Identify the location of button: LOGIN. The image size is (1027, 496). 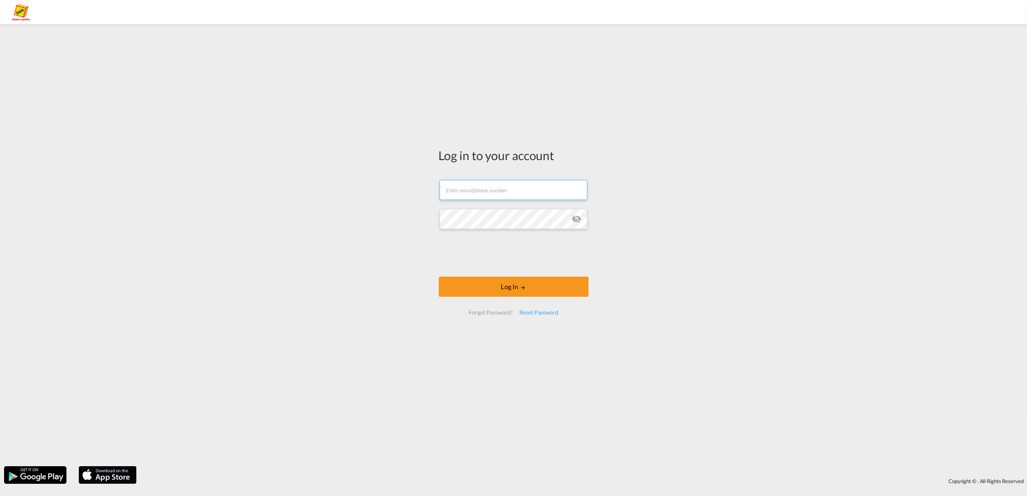
(514, 286).